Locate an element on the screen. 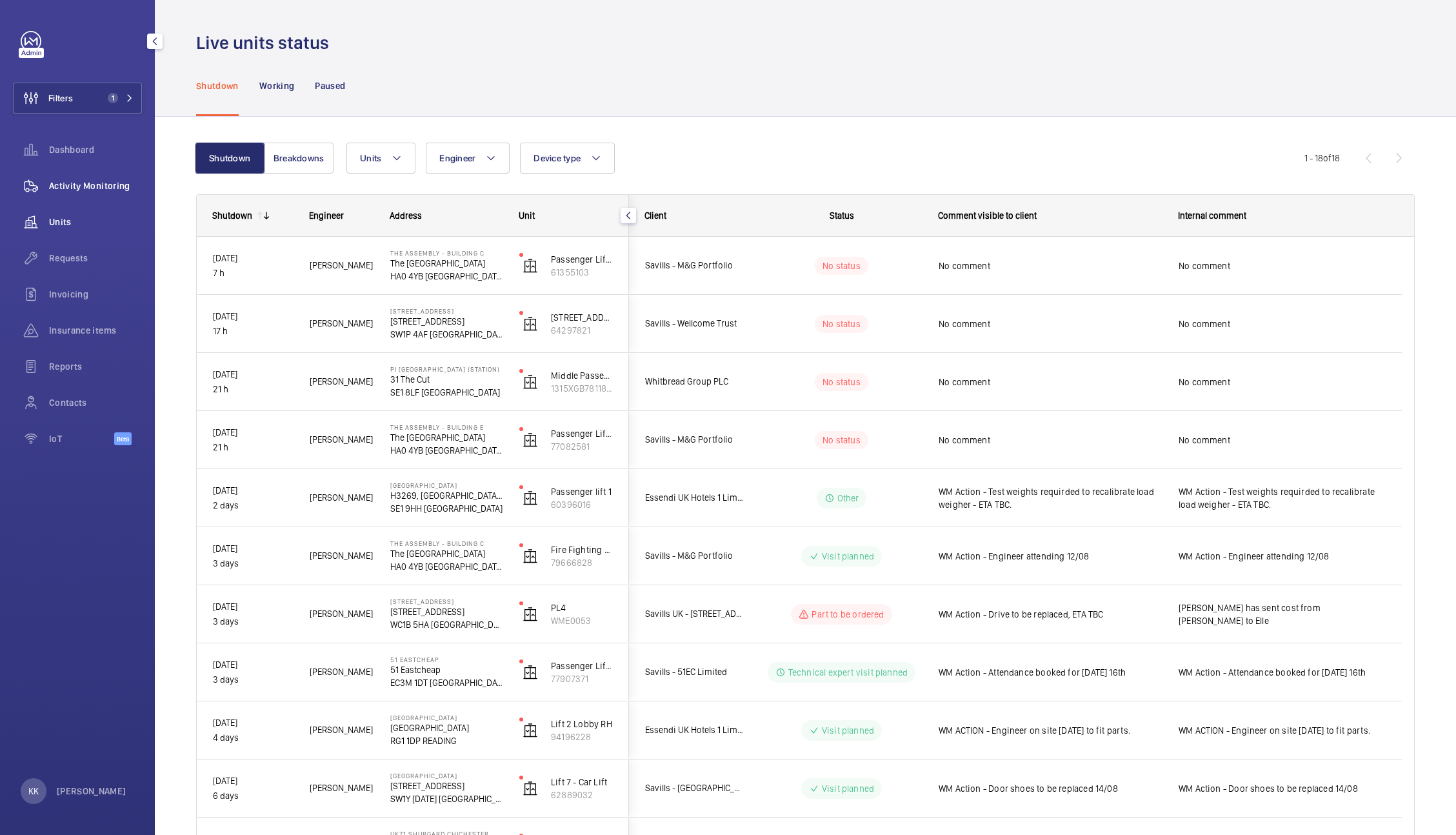 This screenshot has height=835, width=1456. p: Working is located at coordinates (277, 86).